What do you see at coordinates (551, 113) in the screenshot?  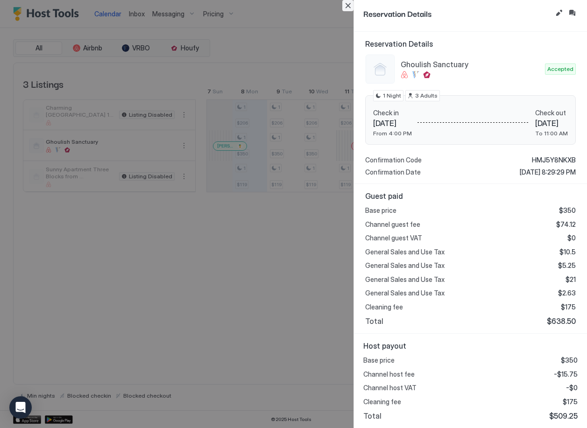 I see `span: Check out` at bounding box center [551, 113].